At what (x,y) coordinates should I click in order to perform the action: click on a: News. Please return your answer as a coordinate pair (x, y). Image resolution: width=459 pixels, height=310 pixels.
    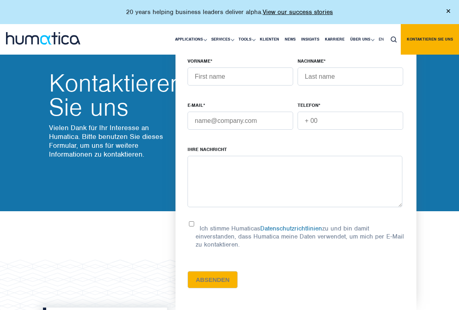
    Looking at the image, I should click on (290, 39).